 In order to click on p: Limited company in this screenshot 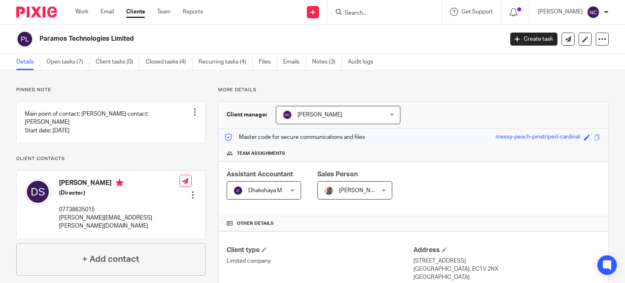, I will do `click(320, 261)`.